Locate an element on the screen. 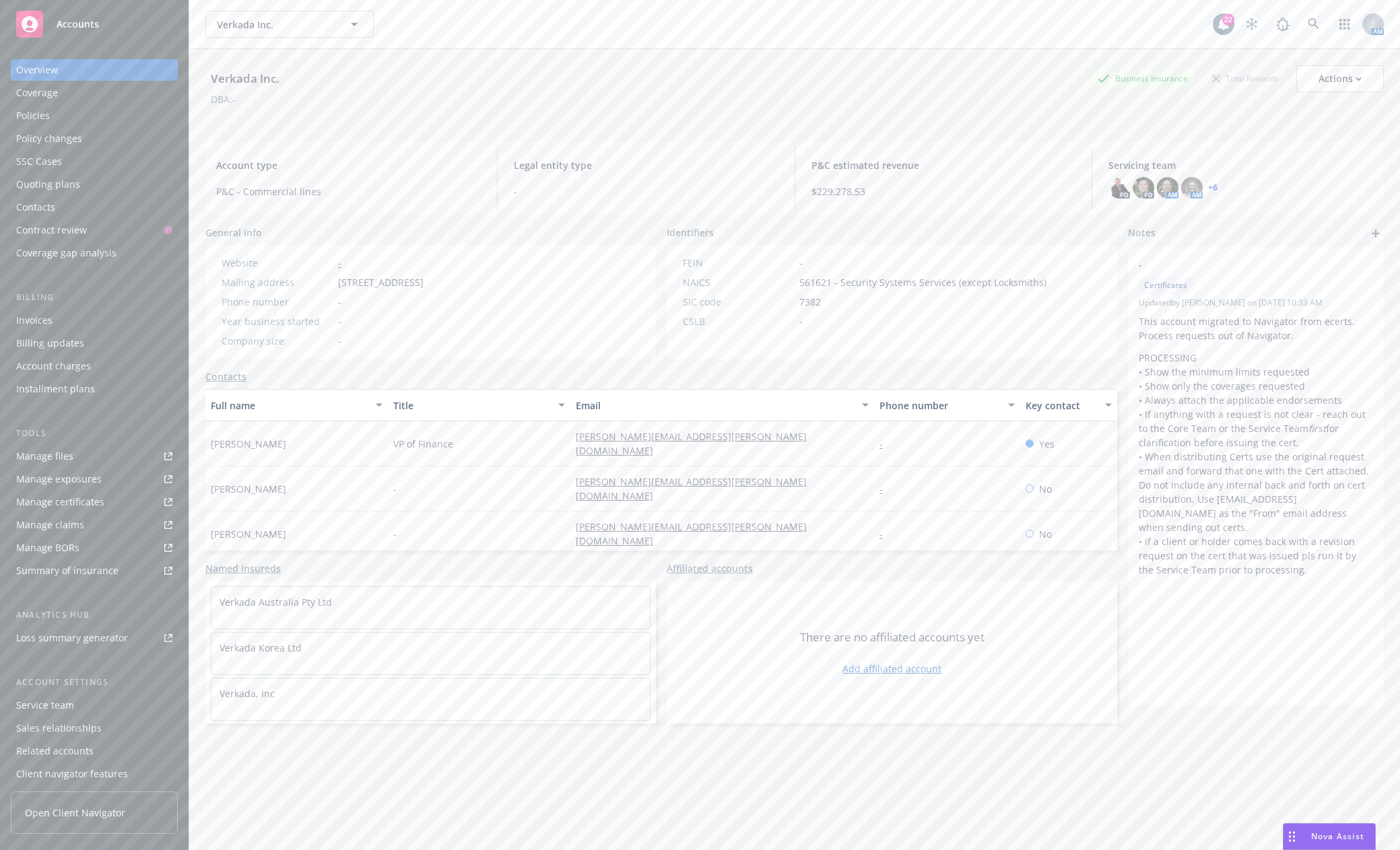 The height and width of the screenshot is (850, 1400). a: Contacts is located at coordinates (226, 376).